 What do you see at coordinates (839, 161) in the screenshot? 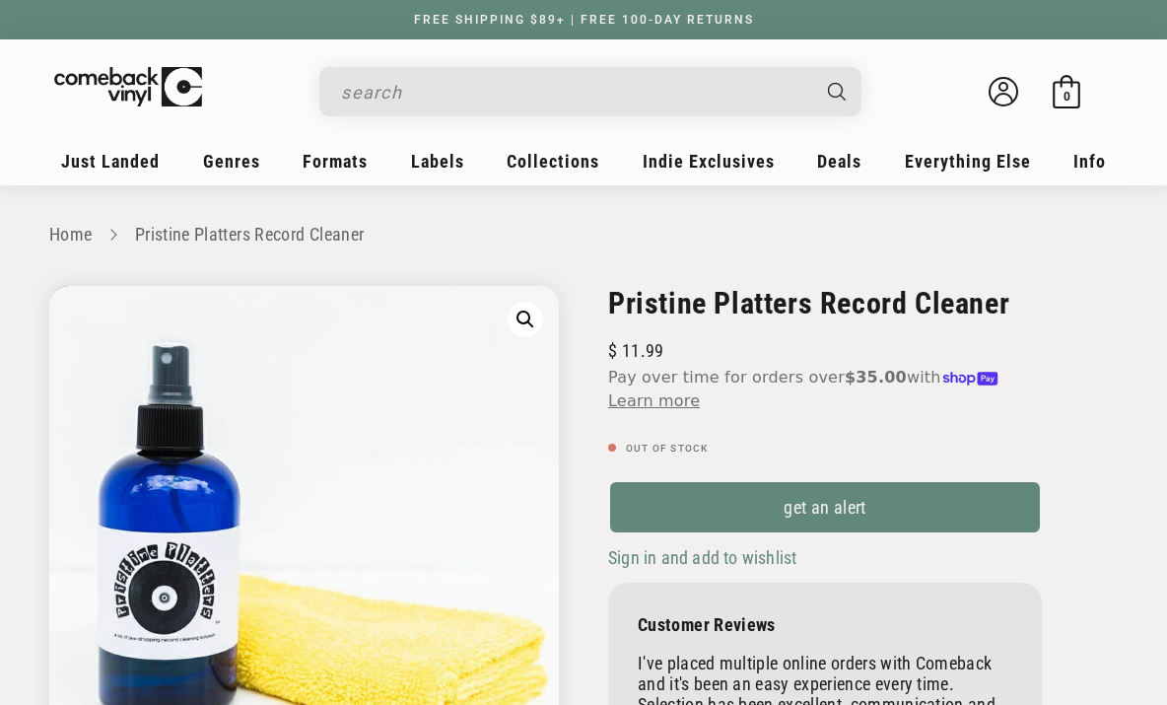
I see `span: Deals` at bounding box center [839, 161].